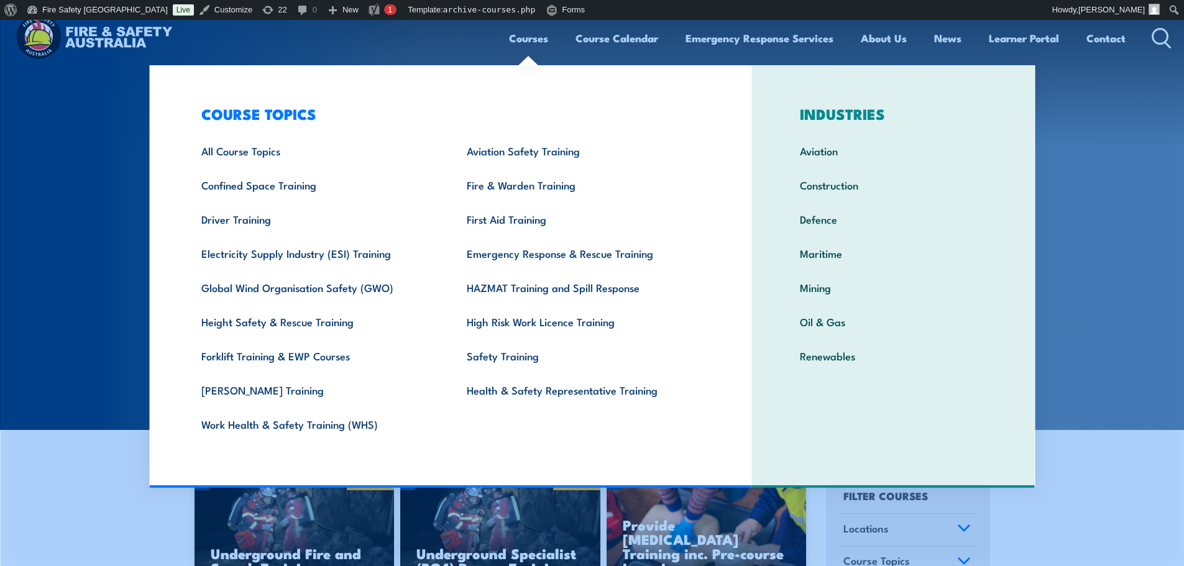 This screenshot has height=566, width=1184. I want to click on a: Aviation Safety Training, so click(580, 150).